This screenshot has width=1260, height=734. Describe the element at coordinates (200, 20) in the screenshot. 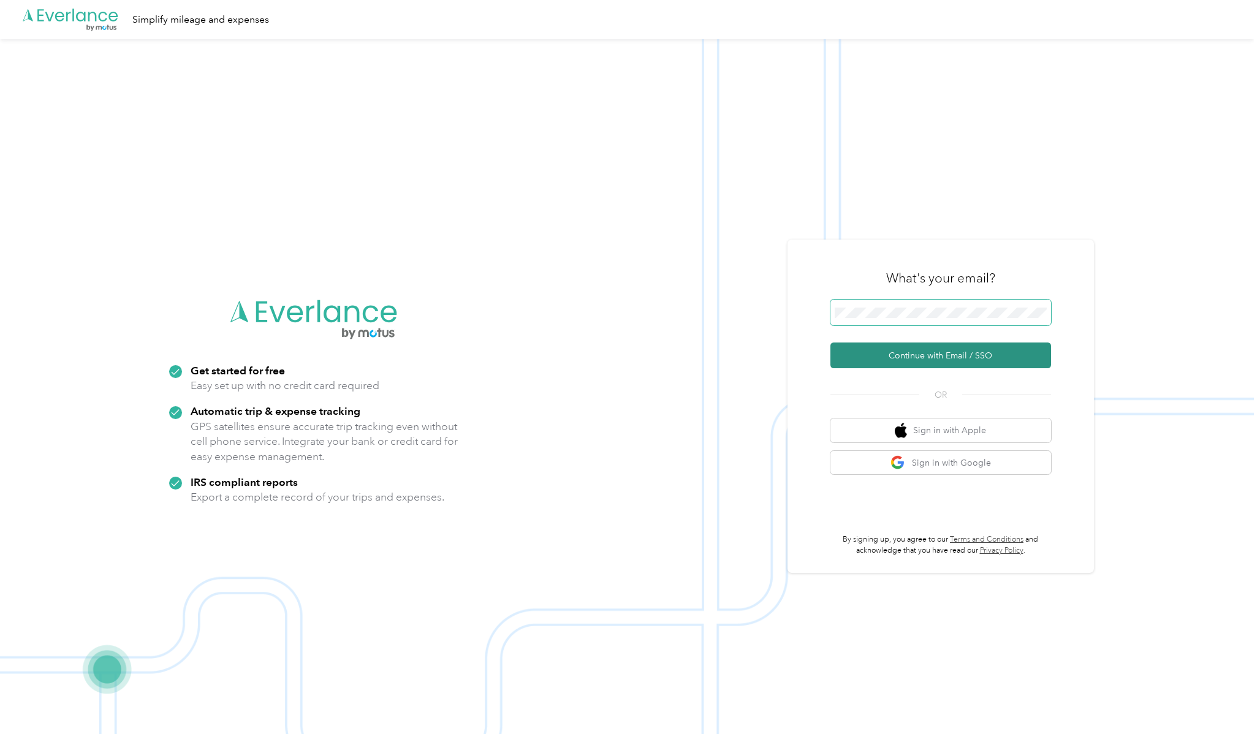

I see `div: Simplify mileage and expenses` at that location.